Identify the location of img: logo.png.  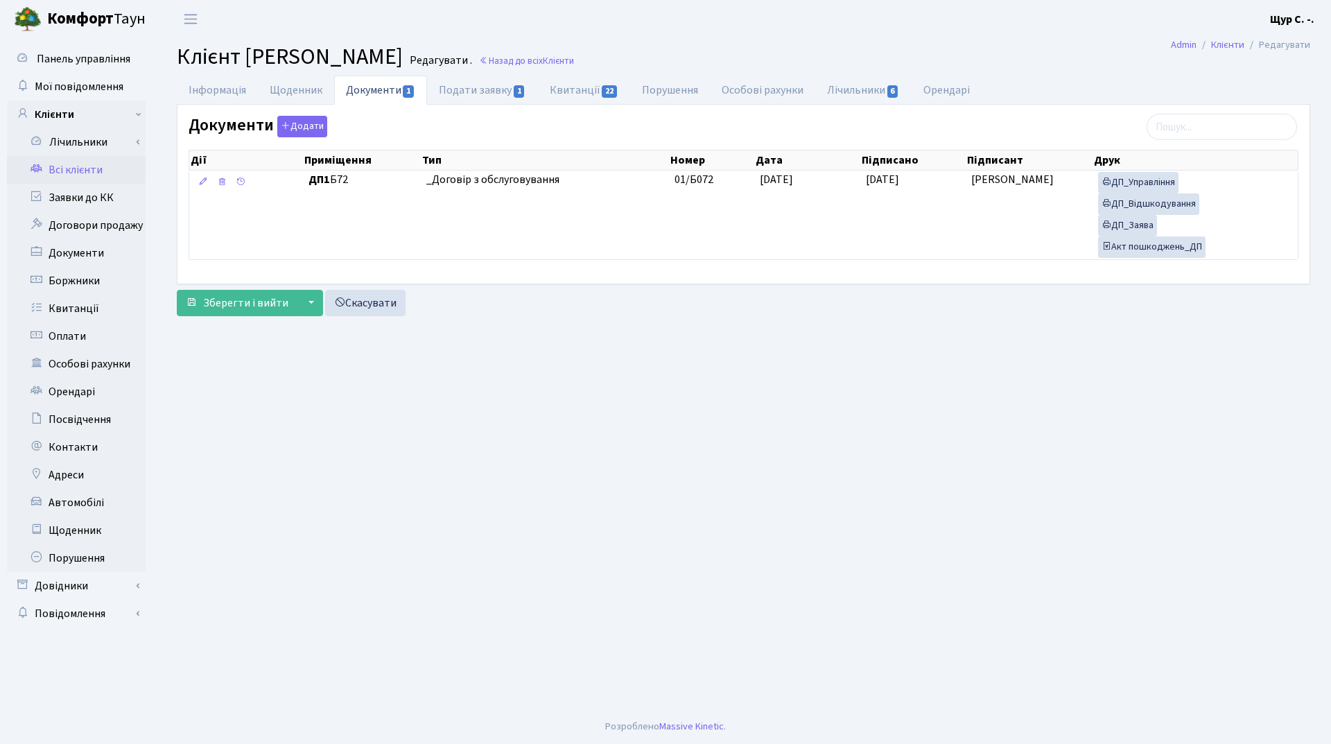
(28, 19).